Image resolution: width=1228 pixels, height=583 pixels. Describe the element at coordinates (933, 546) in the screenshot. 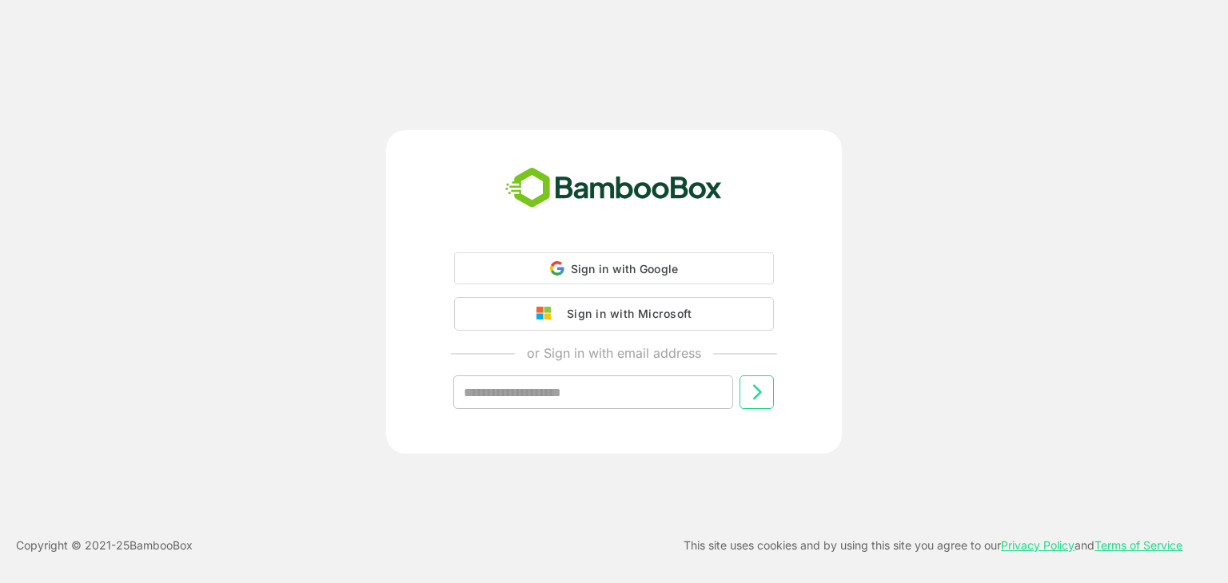

I see `p: This site uses cookies and by using this site you agree to our and` at that location.